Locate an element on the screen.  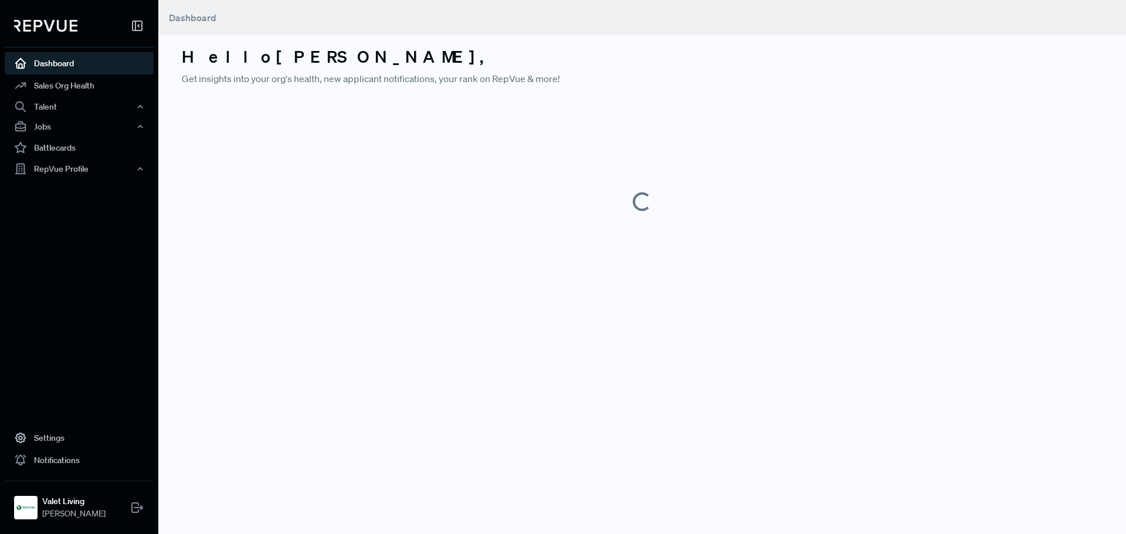
div: Jobs is located at coordinates (79, 127).